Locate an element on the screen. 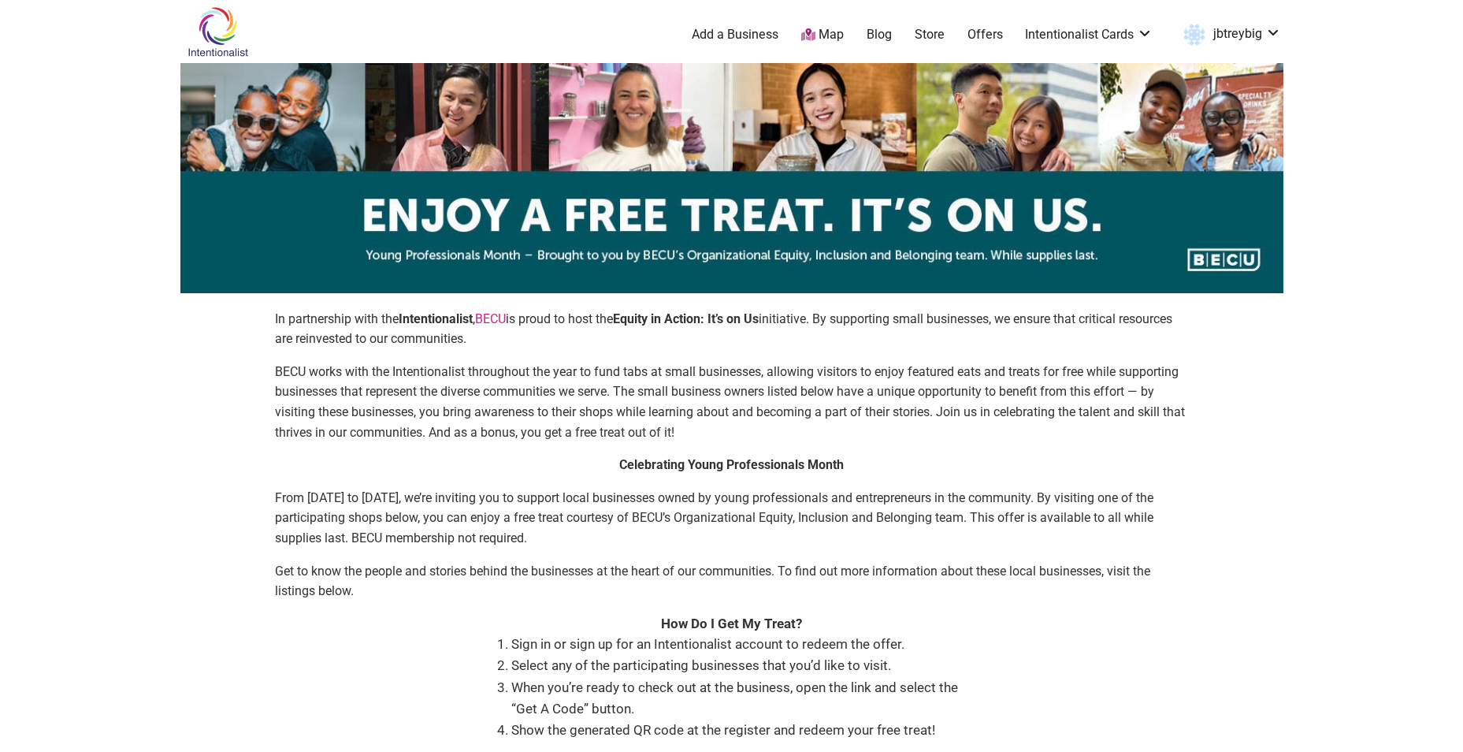 This screenshot has width=1463, height=752. a: Store is located at coordinates (930, 35).